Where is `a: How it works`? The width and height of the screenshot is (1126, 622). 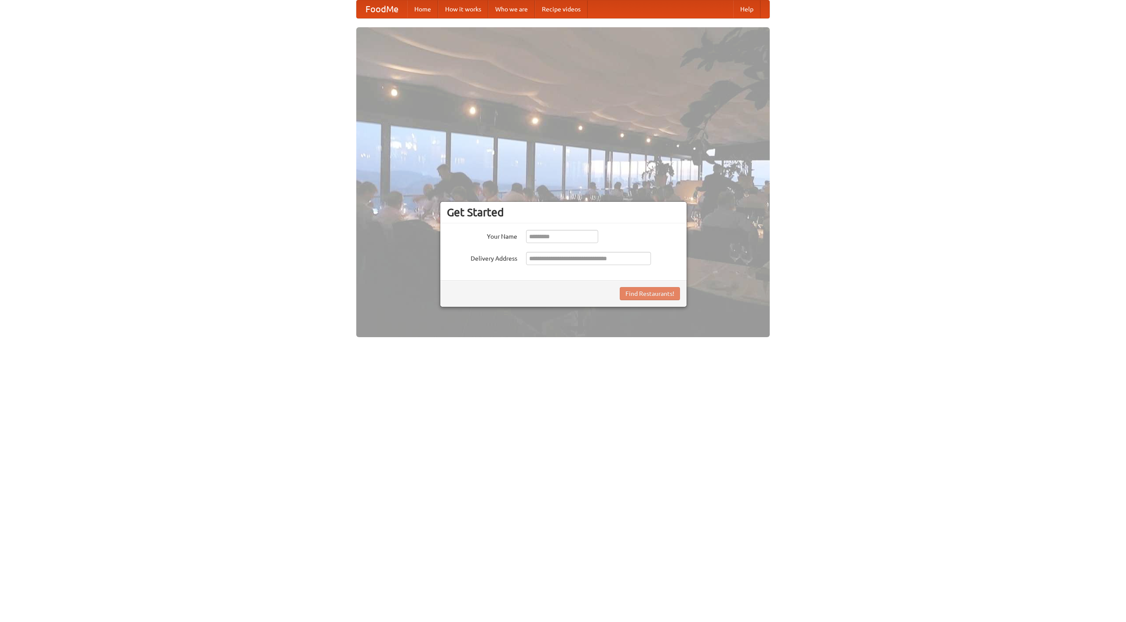 a: How it works is located at coordinates (463, 9).